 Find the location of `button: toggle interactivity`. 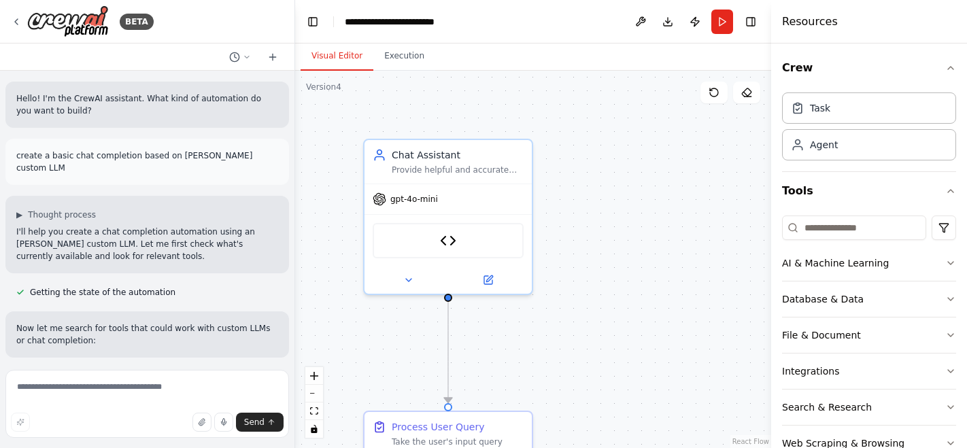

button: toggle interactivity is located at coordinates (314, 429).